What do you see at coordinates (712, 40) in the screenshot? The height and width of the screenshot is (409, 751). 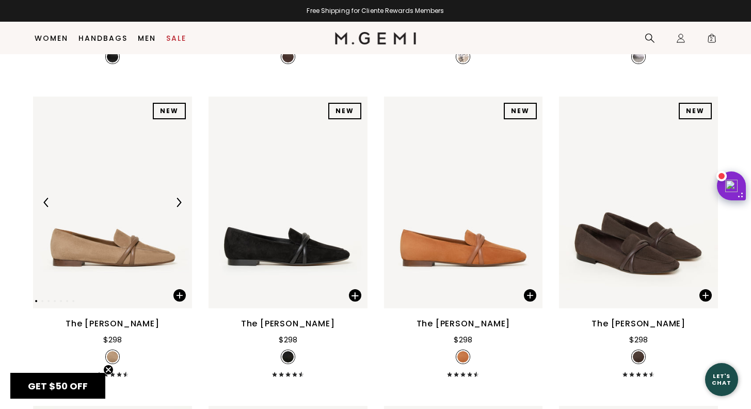 I see `span: 2` at bounding box center [712, 40].